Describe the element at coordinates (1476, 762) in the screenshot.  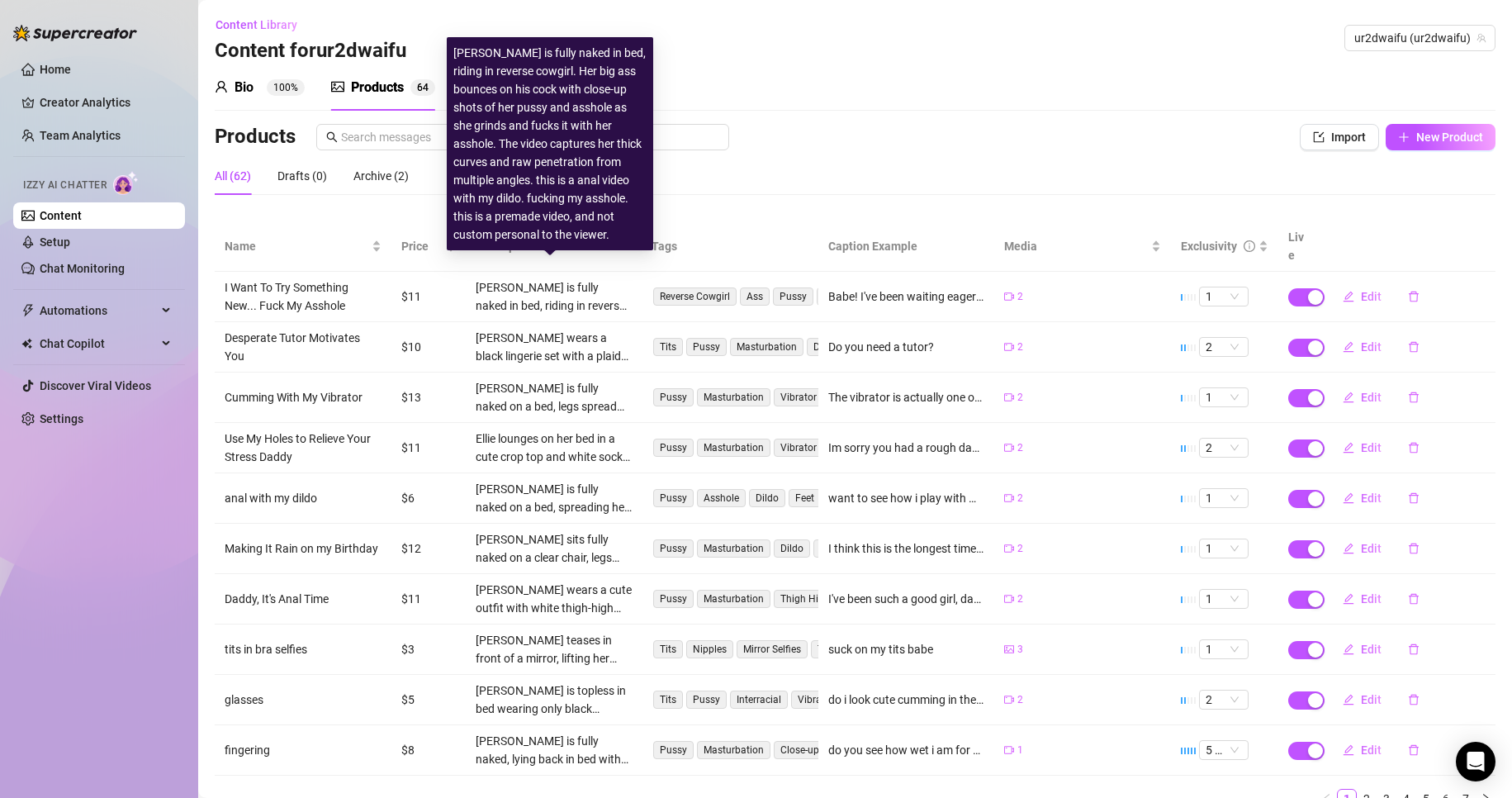
I see `div: Open Intercom Messenger` at that location.